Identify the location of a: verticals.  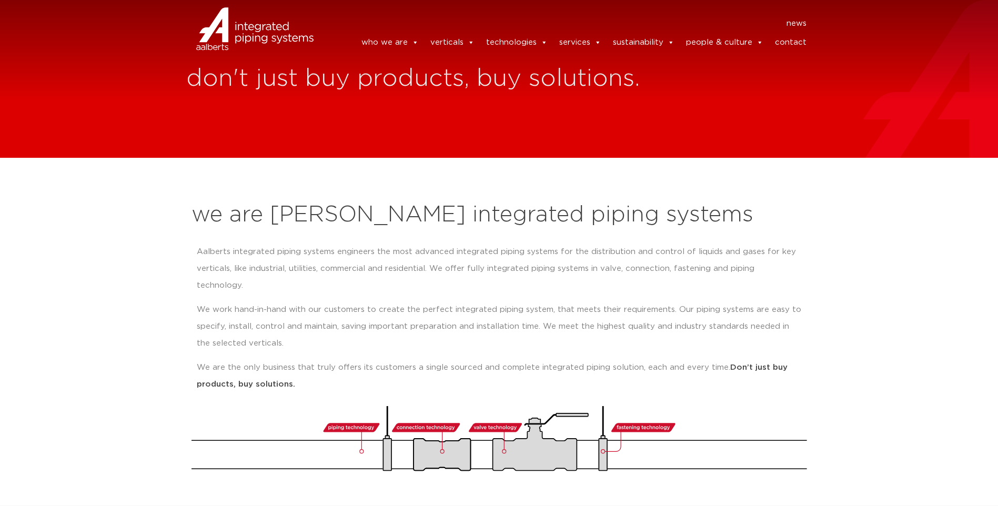
(452, 43).